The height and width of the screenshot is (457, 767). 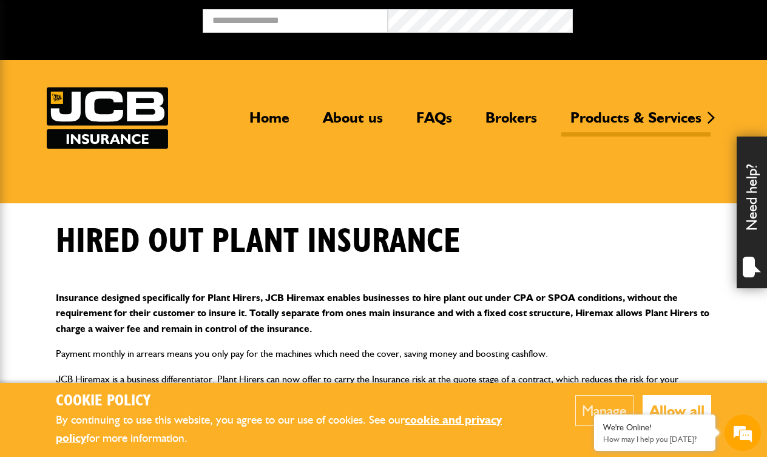 What do you see at coordinates (269, 123) in the screenshot?
I see `a: Home` at bounding box center [269, 123].